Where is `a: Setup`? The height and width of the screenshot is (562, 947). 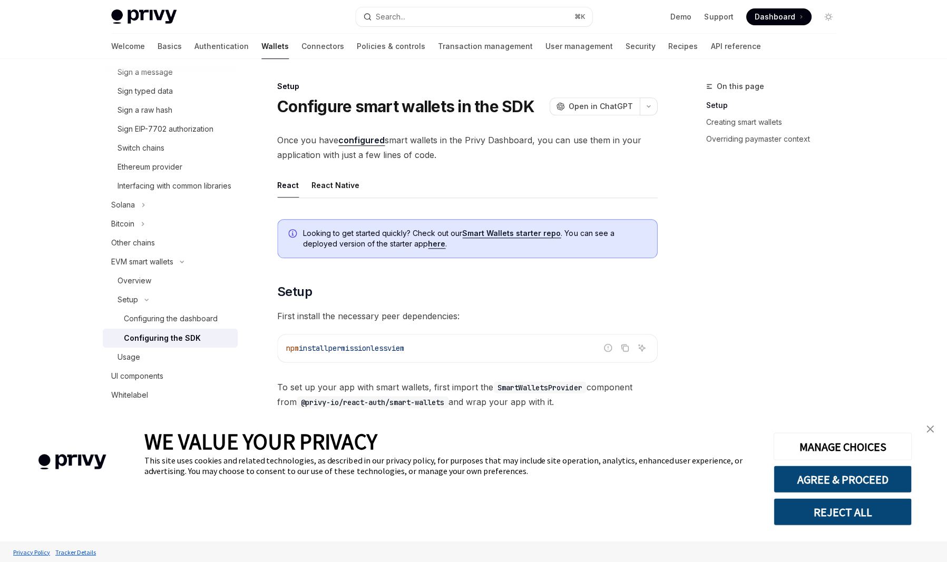 a: Setup is located at coordinates (775, 105).